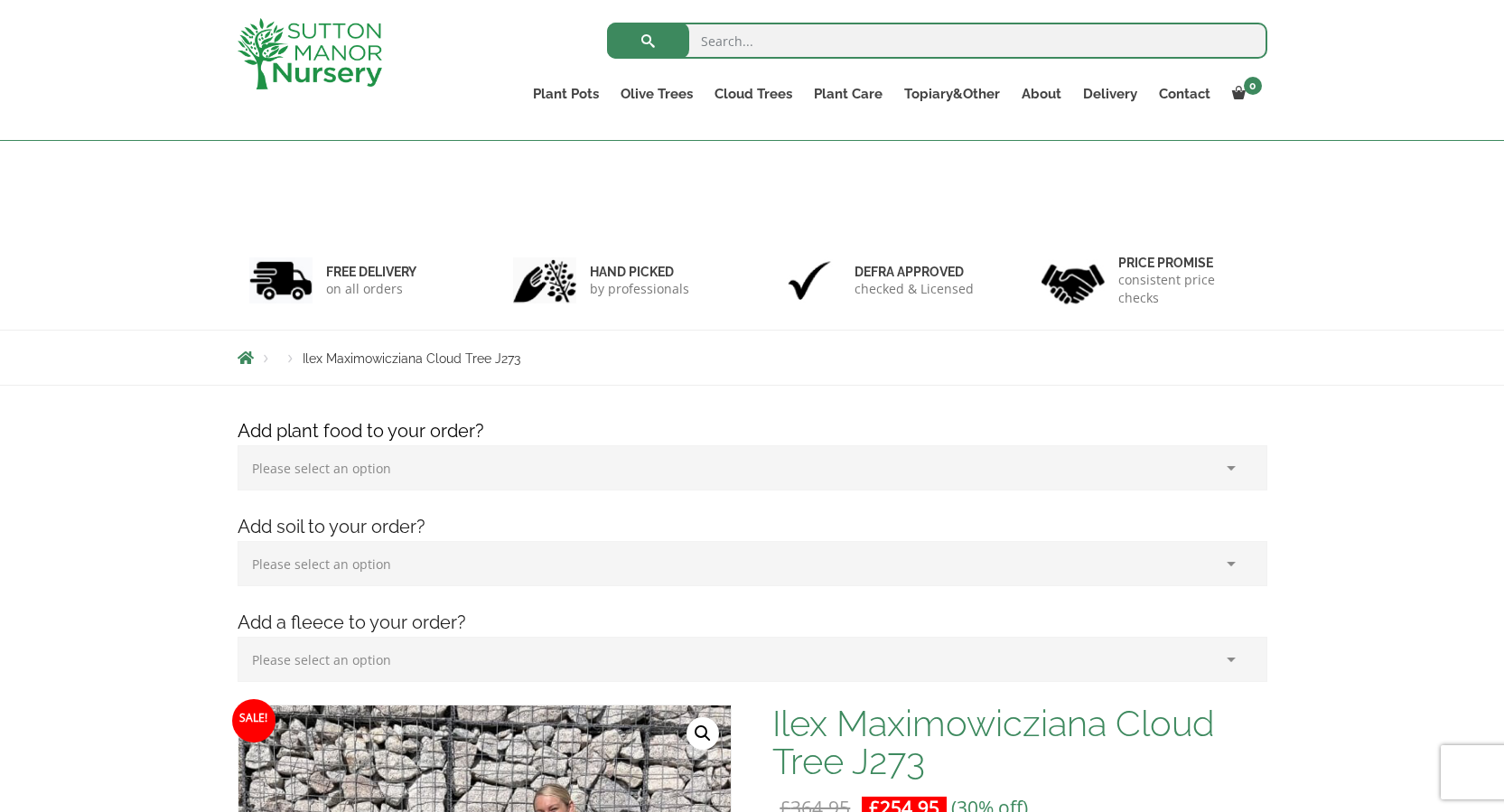 The image size is (1504, 812). Describe the element at coordinates (752, 358) in the screenshot. I see `nav: Breadcrumbs` at that location.